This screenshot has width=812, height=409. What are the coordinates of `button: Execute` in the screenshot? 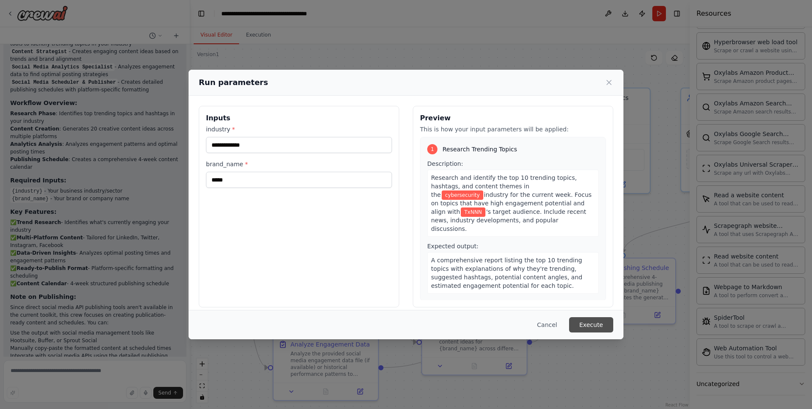 It's located at (591, 325).